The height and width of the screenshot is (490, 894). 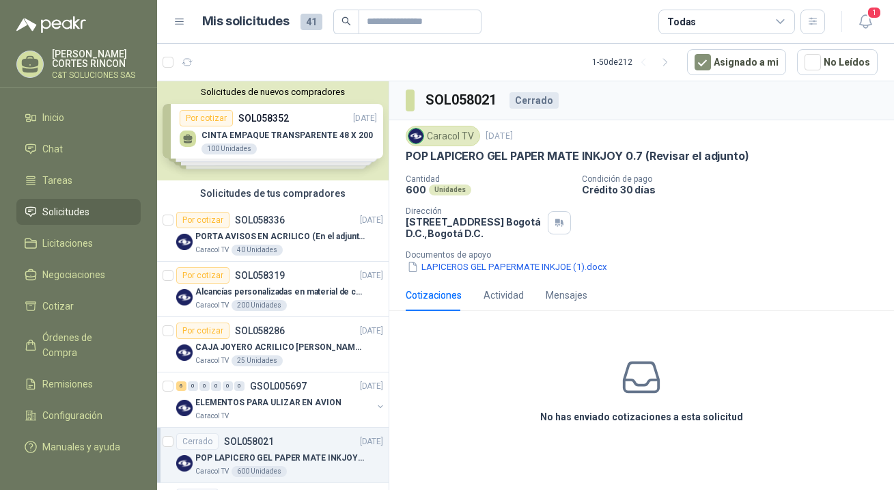 What do you see at coordinates (280, 236) in the screenshot?
I see `p: PORTA AVISOS EN ACRILICO (En el adjunto mas informacion)` at bounding box center [280, 236].